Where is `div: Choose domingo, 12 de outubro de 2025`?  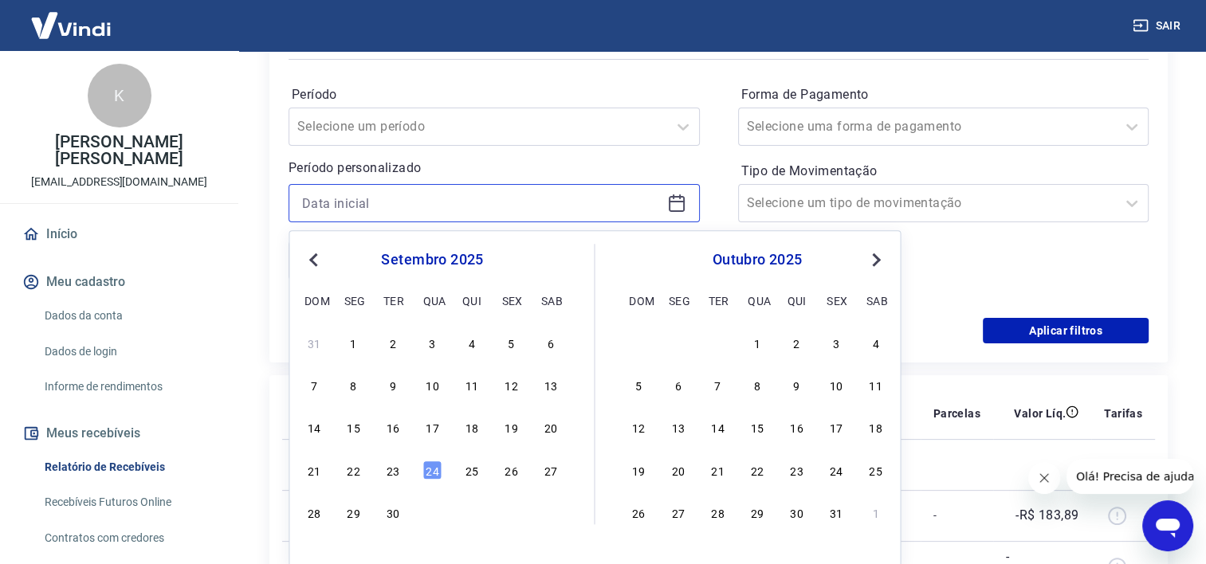
div: Choose domingo, 12 de outubro de 2025 is located at coordinates (638, 428).